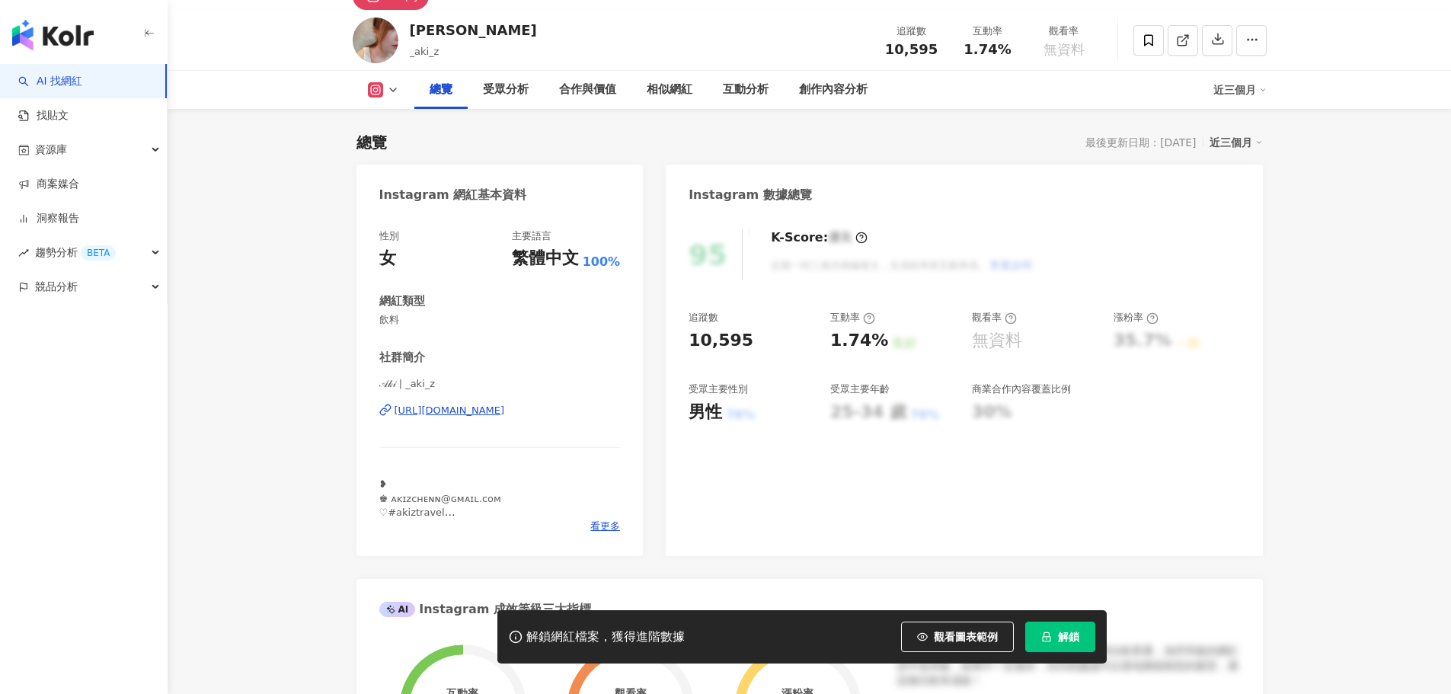  I want to click on div: K-Score :, so click(819, 238).